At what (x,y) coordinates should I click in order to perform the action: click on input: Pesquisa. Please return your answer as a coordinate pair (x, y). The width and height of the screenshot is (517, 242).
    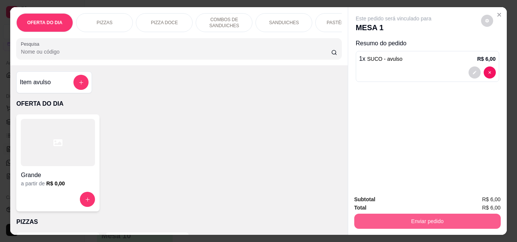
    Looking at the image, I should click on (176, 52).